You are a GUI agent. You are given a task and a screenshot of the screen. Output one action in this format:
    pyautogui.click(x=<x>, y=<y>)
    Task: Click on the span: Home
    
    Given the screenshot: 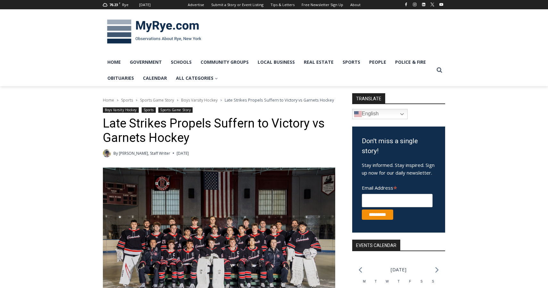 What is the action you would take?
    pyautogui.click(x=108, y=100)
    